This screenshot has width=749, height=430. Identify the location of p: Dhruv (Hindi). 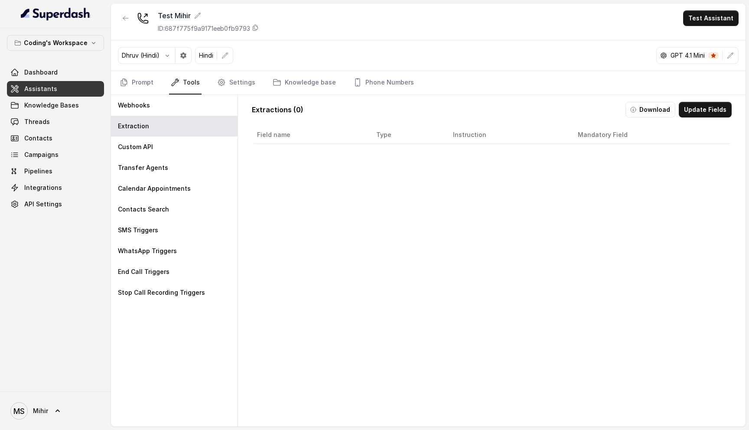
(141, 56).